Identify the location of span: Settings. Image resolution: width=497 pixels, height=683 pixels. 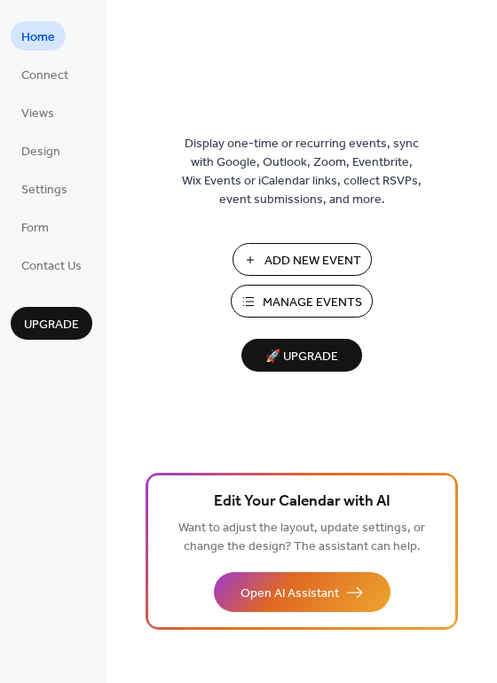
(44, 190).